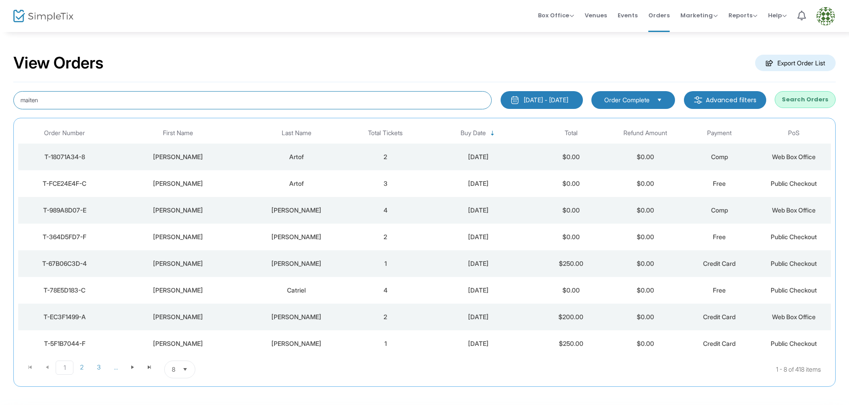 Image resolution: width=849 pixels, height=405 pixels. What do you see at coordinates (178, 344) in the screenshot?
I see `div: SCOTT` at bounding box center [178, 344].